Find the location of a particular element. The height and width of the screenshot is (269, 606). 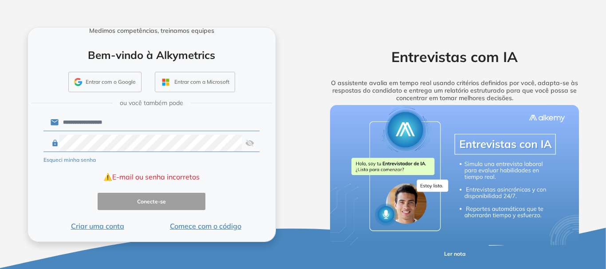

font: Esqueci minha senha is located at coordinates (70, 160).